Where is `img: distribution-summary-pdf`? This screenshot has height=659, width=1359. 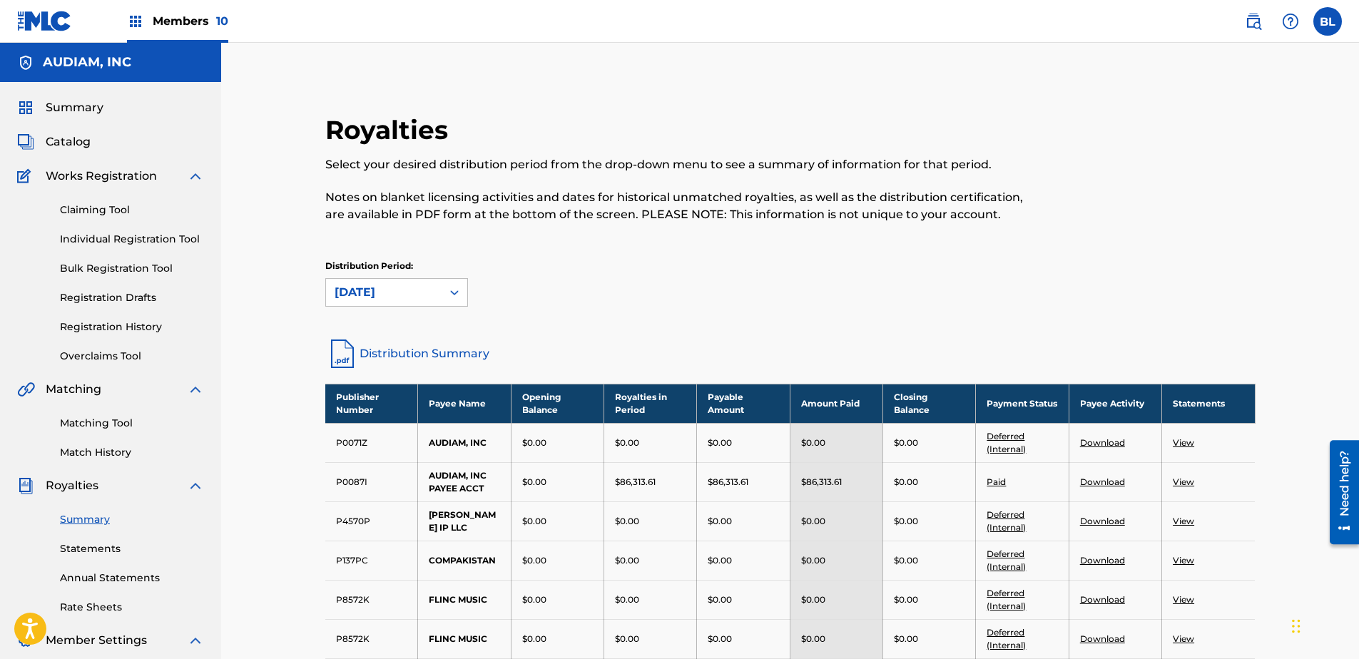 img: distribution-summary-pdf is located at coordinates (342, 354).